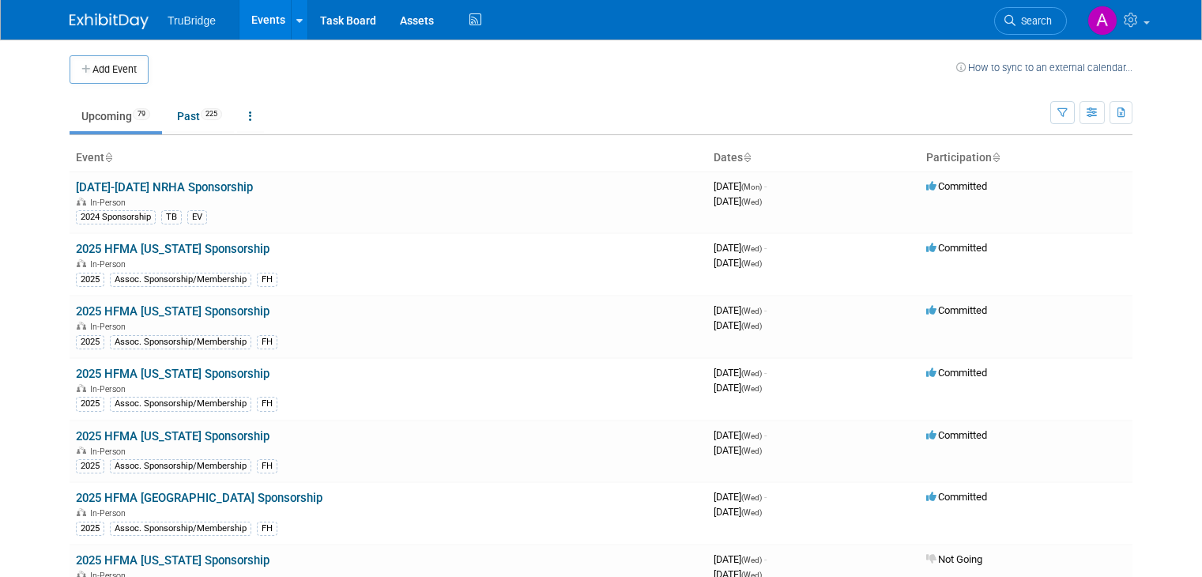  Describe the element at coordinates (954, 559) in the screenshot. I see `span: Not Going` at that location.